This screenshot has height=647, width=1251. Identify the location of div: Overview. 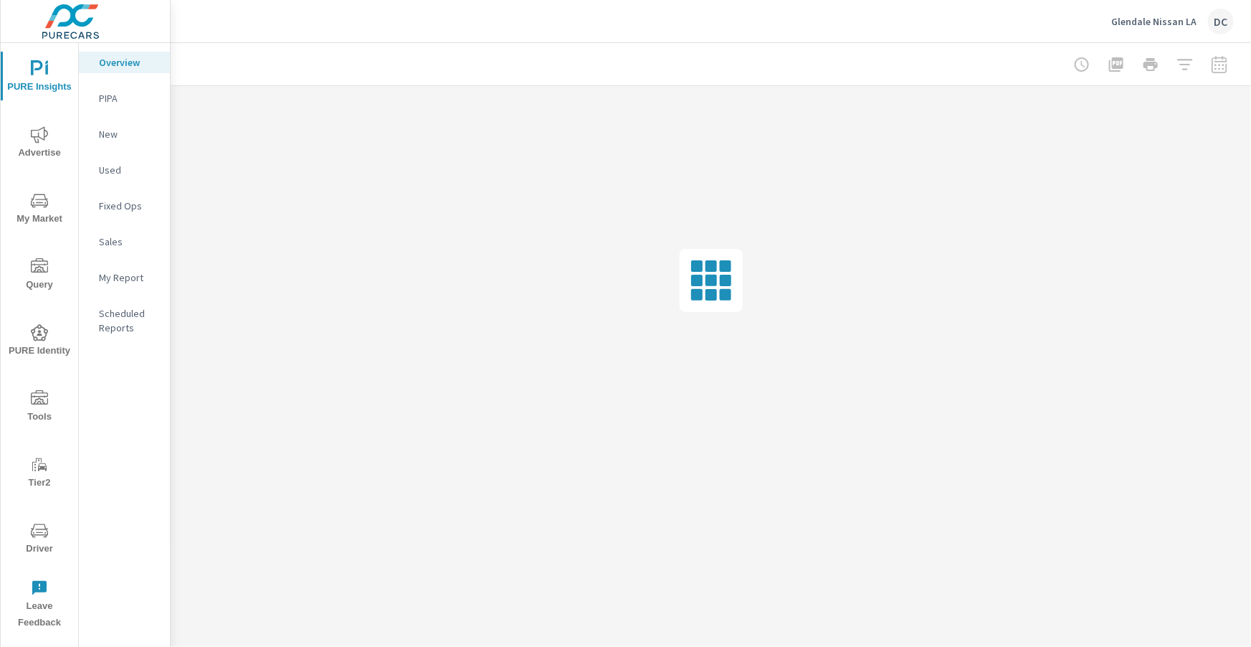
(124, 62).